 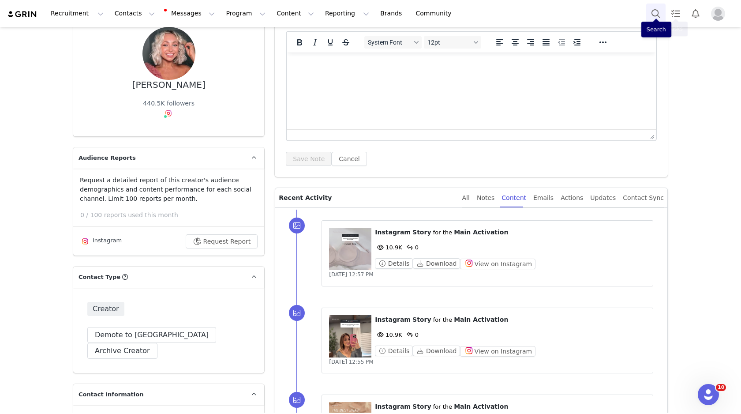 What do you see at coordinates (453, 42) in the screenshot?
I see `button: Font sizes` at bounding box center [453, 42].